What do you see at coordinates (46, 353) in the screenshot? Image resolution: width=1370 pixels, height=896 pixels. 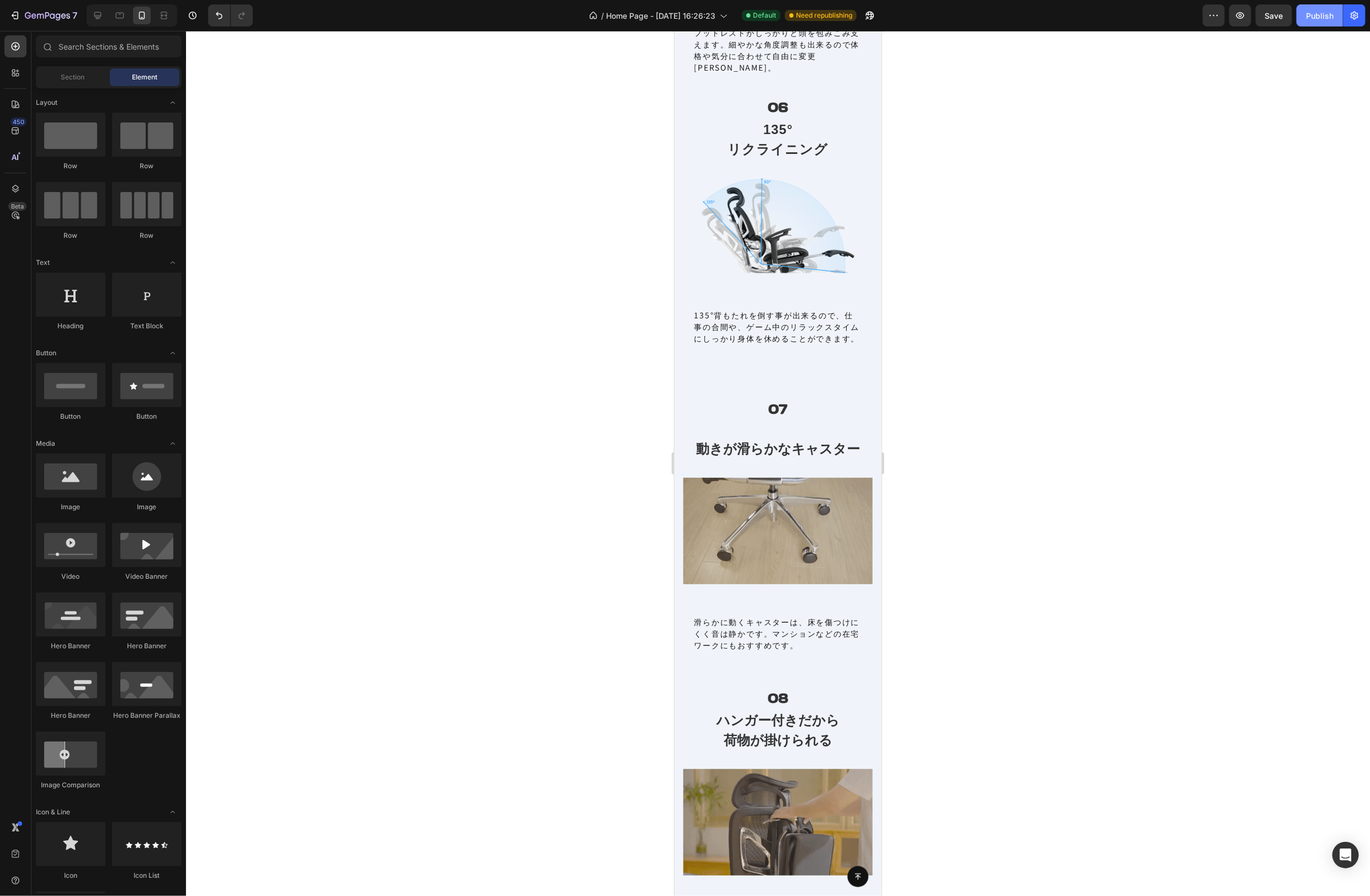 I see `span: Button` at bounding box center [46, 353].